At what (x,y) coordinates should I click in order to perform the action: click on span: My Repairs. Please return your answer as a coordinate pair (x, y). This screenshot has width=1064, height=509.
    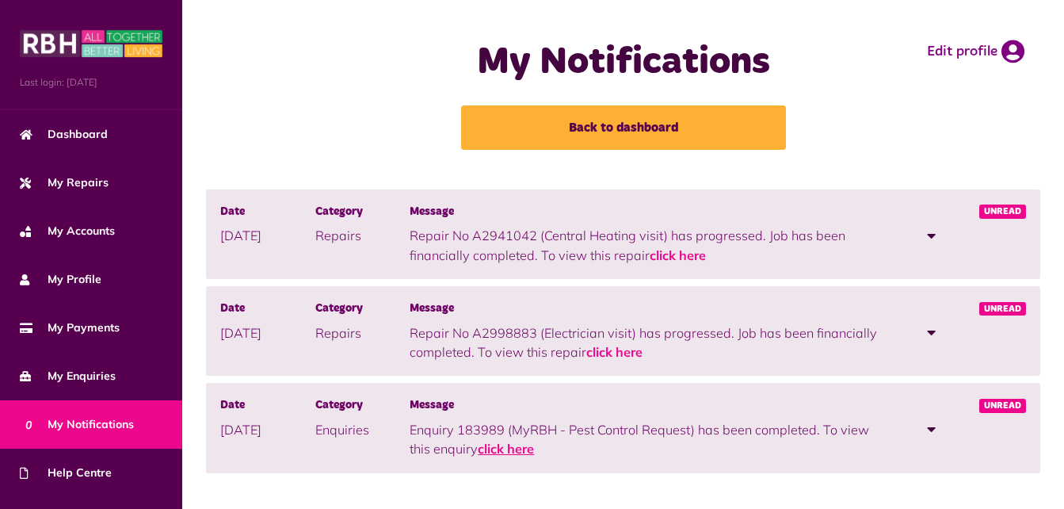
    Looking at the image, I should click on (64, 182).